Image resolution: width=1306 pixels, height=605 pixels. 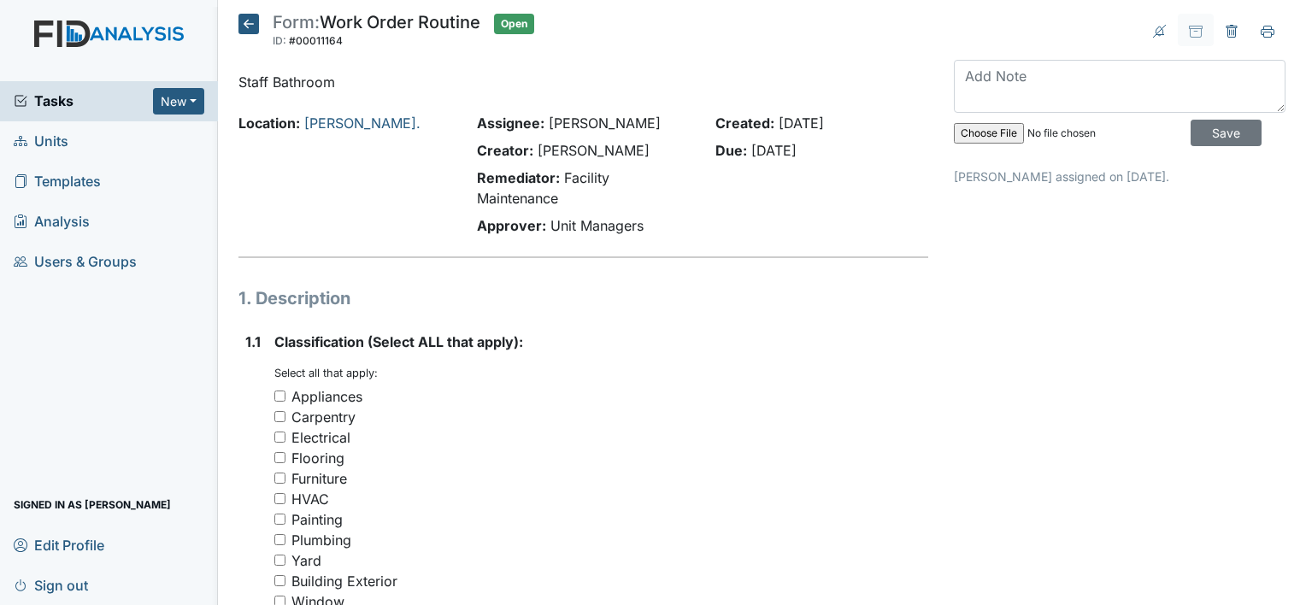 I want to click on input: Furniture, so click(x=279, y=478).